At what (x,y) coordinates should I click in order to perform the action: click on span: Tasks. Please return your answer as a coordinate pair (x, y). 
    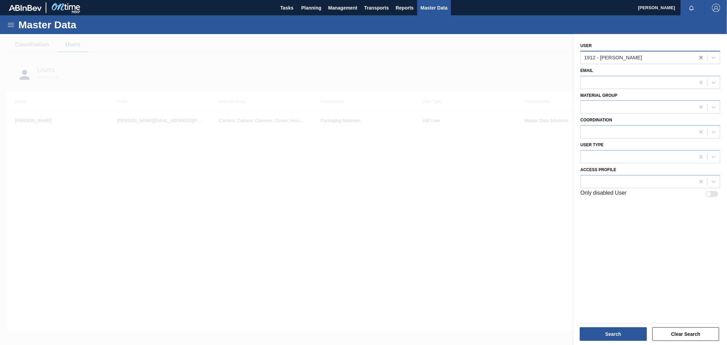
    Looking at the image, I should click on (287, 8).